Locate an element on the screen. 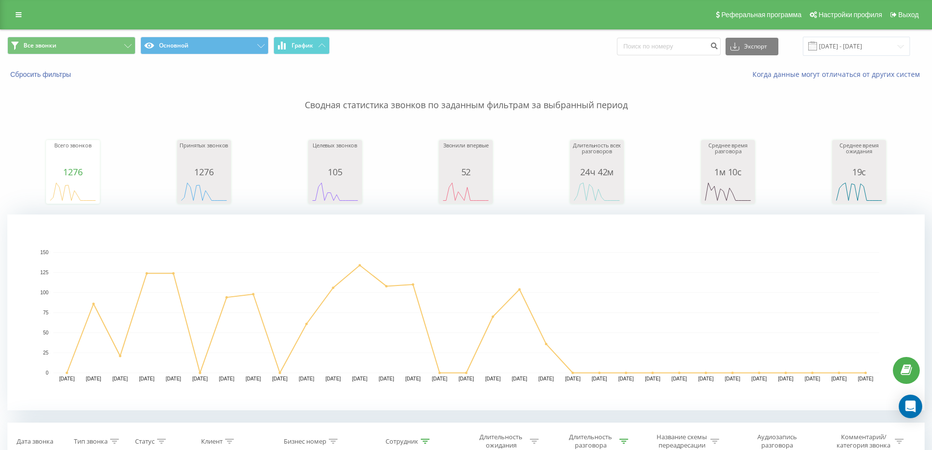 This screenshot has height=450, width=932. text: 150 is located at coordinates (44, 252).